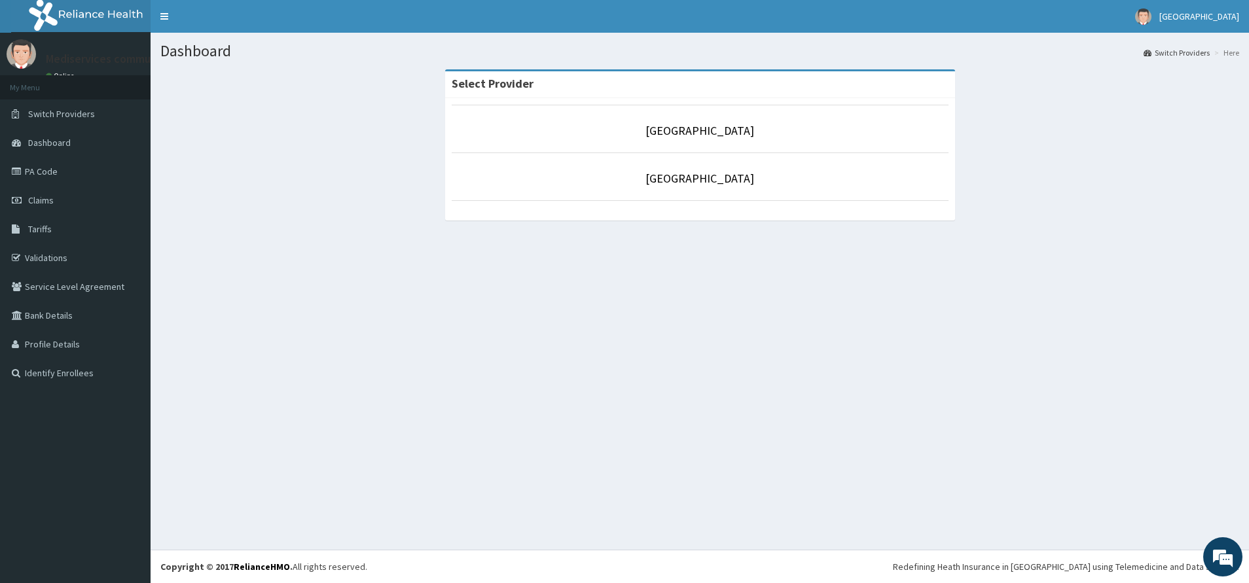 The height and width of the screenshot is (583, 1249). I want to click on span: Switch Providers, so click(62, 114).